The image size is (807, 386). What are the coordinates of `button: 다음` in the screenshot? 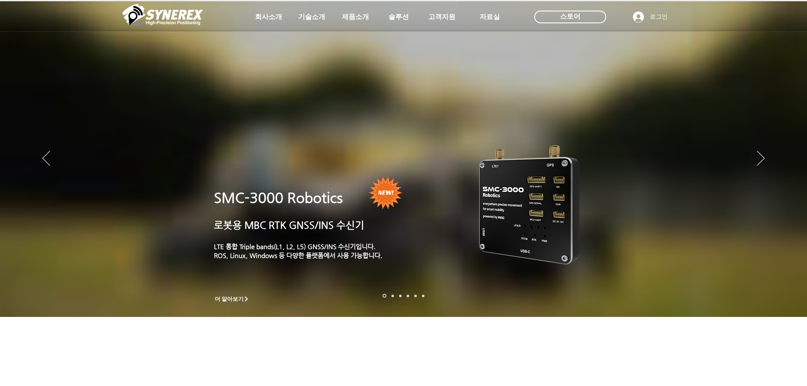 It's located at (760, 159).